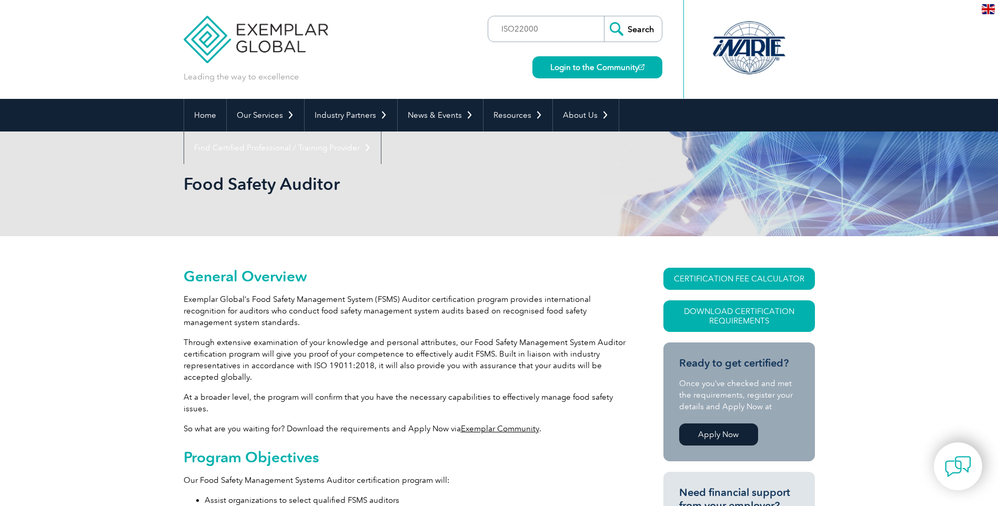  What do you see at coordinates (283, 148) in the screenshot?
I see `a: Find Certified Professional / Training Provider` at bounding box center [283, 148].